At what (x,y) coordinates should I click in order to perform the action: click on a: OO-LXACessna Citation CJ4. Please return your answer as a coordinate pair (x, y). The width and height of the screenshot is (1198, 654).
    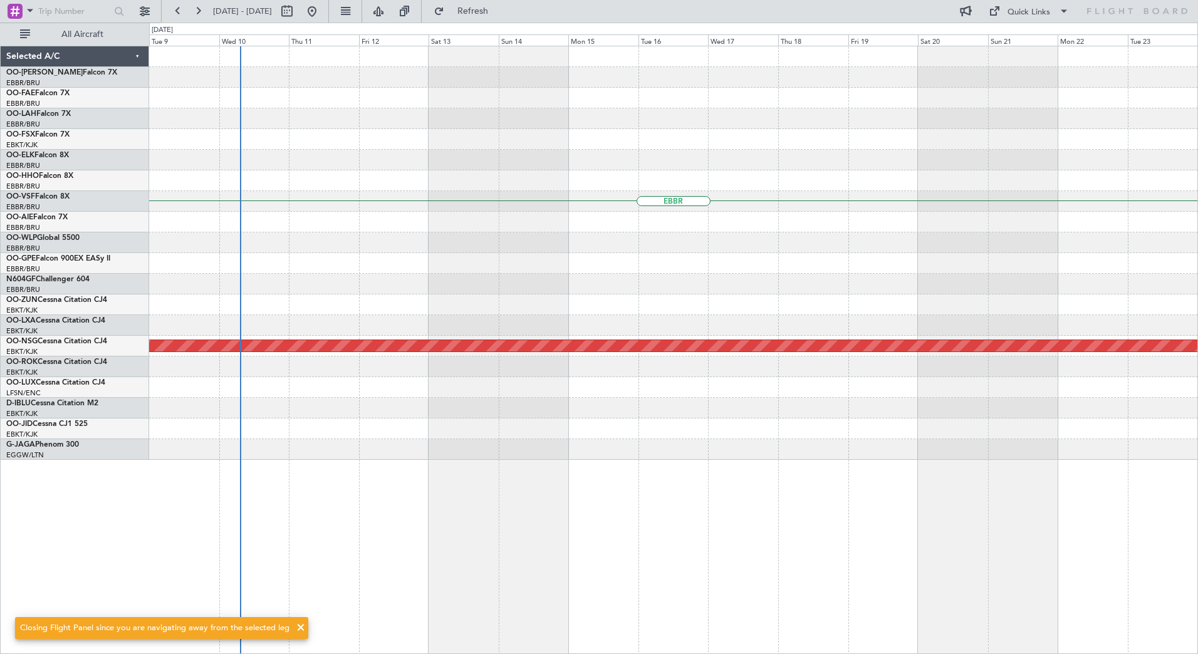
    Looking at the image, I should click on (56, 321).